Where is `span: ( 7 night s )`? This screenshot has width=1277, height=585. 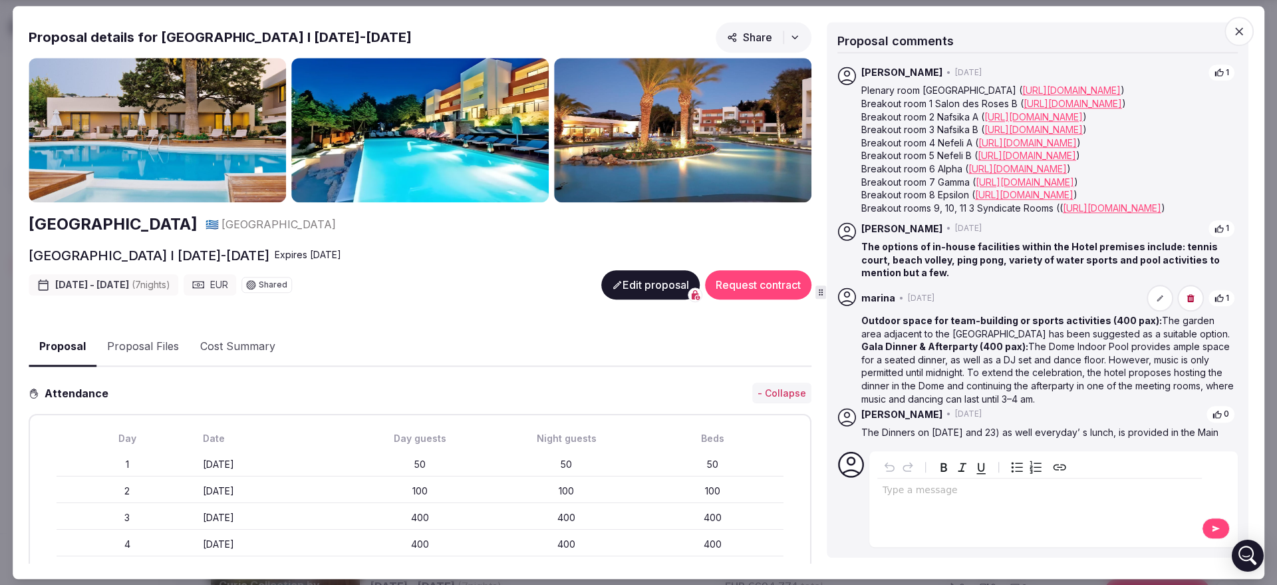 span: ( 7 night s ) is located at coordinates (151, 284).